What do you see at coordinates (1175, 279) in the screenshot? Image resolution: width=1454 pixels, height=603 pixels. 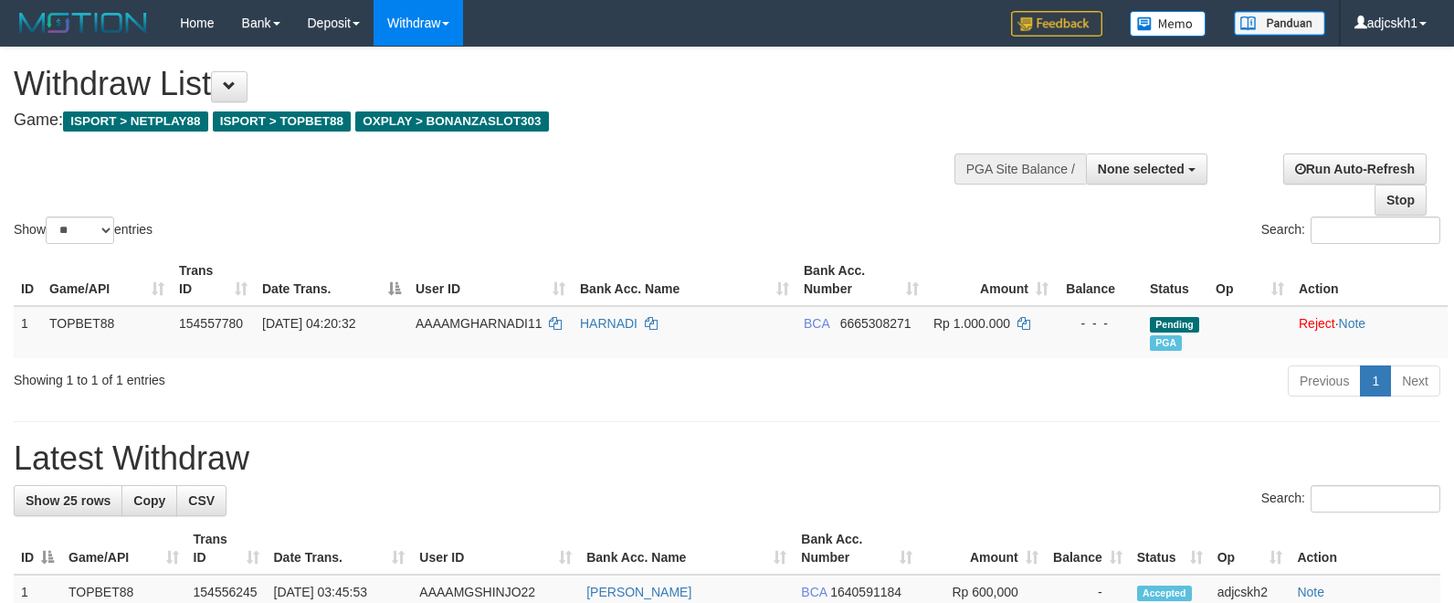 I see `th: Status` at bounding box center [1175, 279].